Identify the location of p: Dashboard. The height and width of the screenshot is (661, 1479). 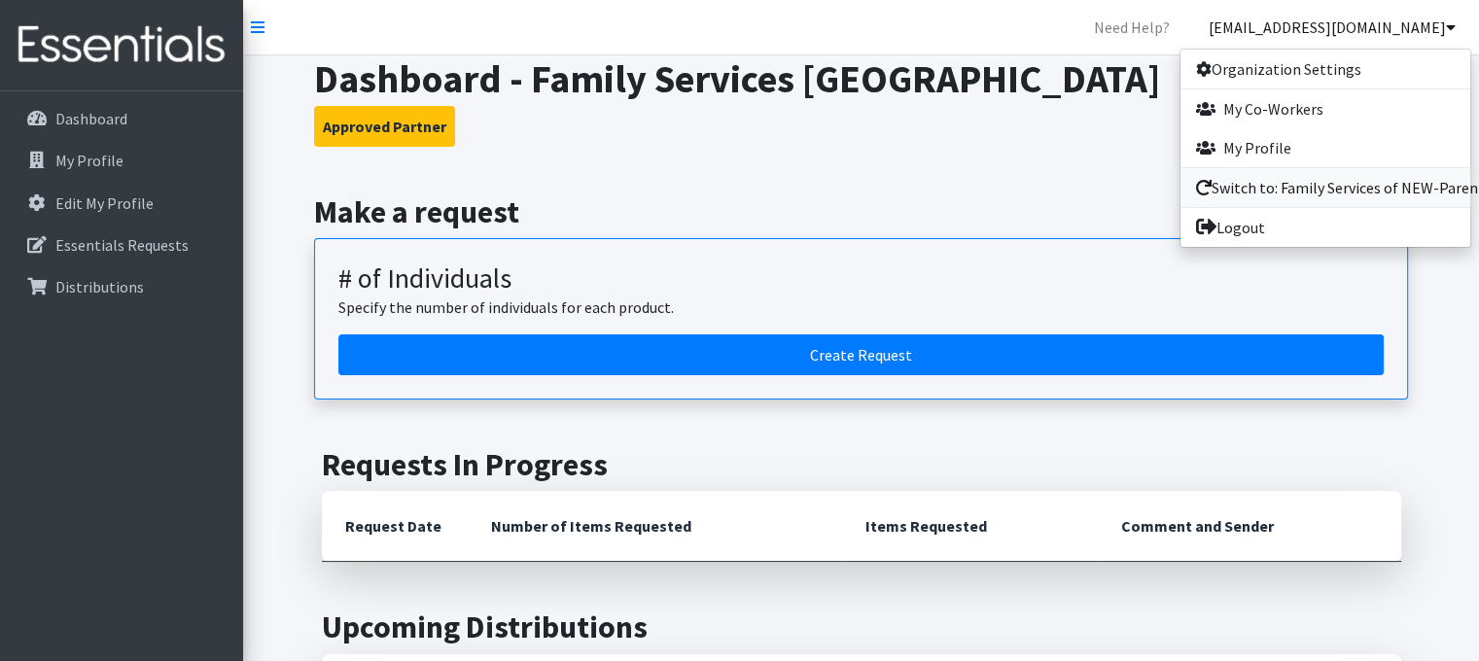
(91, 119).